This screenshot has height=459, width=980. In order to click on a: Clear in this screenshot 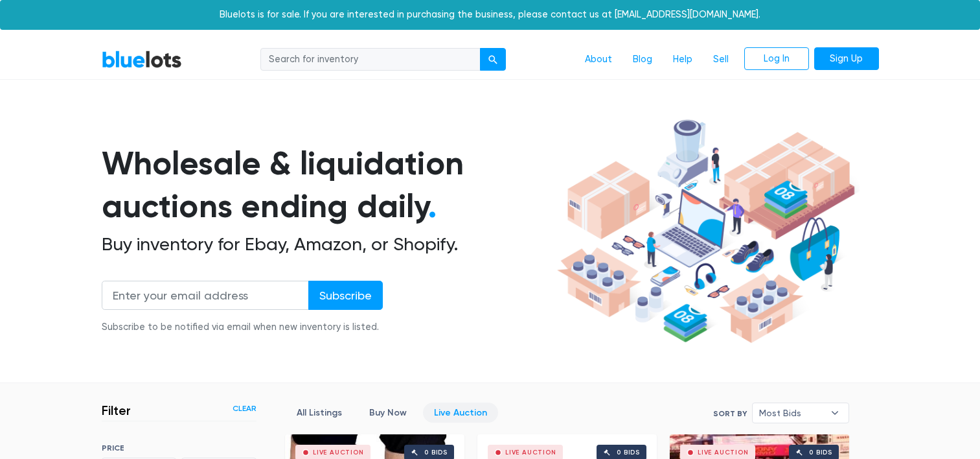, I will do `click(244, 408)`.